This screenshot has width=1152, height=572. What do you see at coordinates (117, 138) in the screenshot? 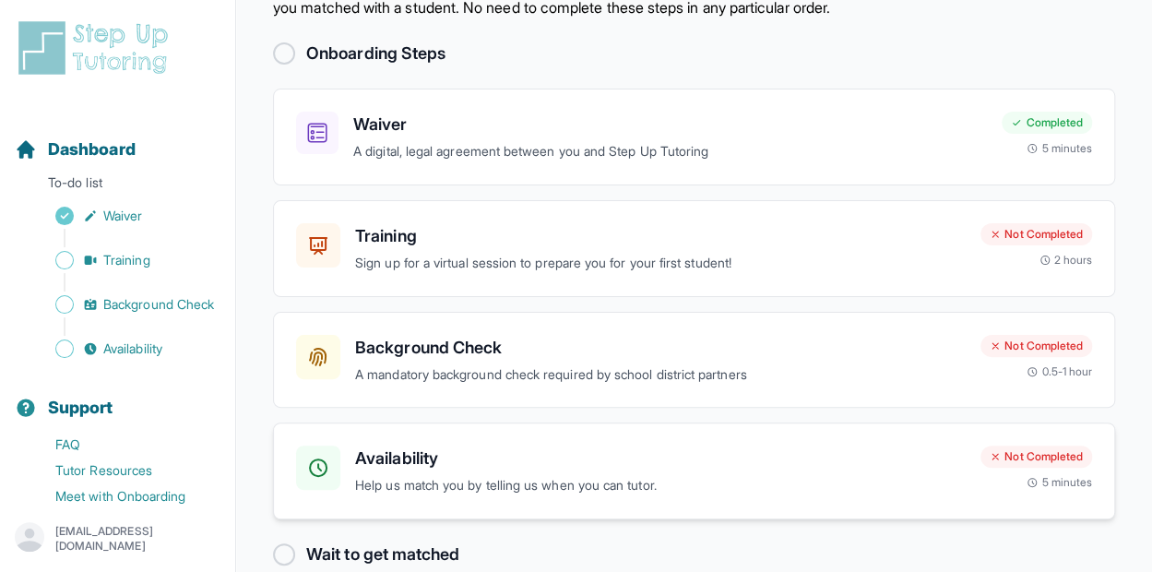
I see `button: Dashboard` at bounding box center [117, 138].